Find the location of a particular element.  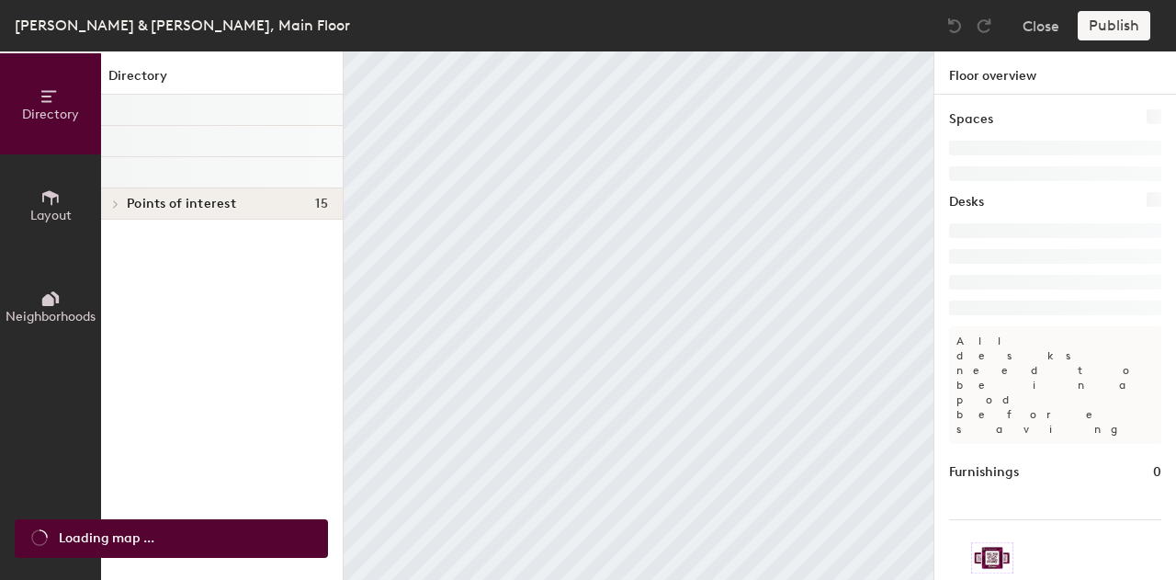

img: Undo is located at coordinates (954, 26).